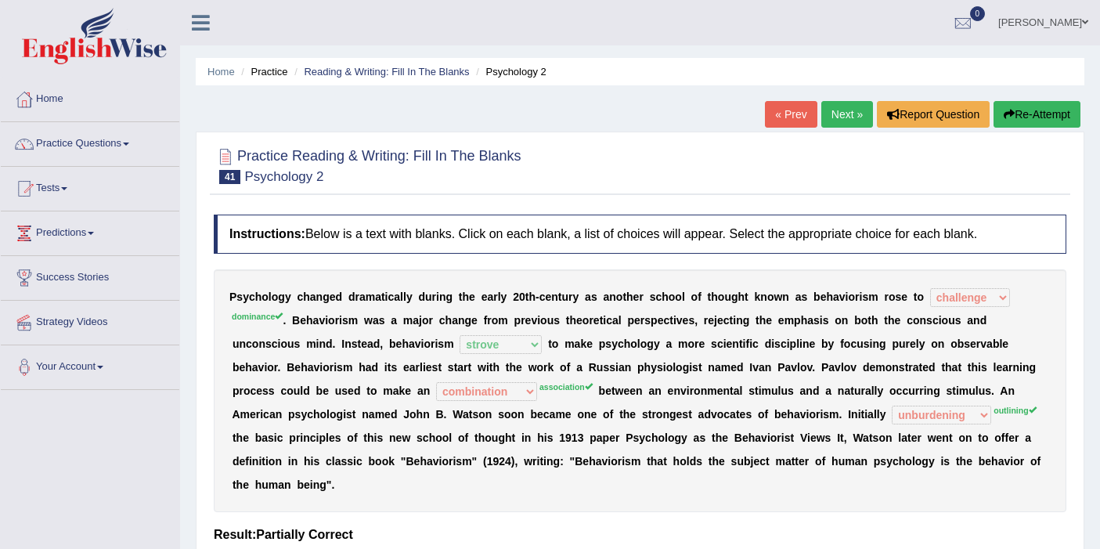  What do you see at coordinates (367, 164) in the screenshot?
I see `h2: Practice Reading & Writing: Fill In The Blanks` at bounding box center [367, 164].